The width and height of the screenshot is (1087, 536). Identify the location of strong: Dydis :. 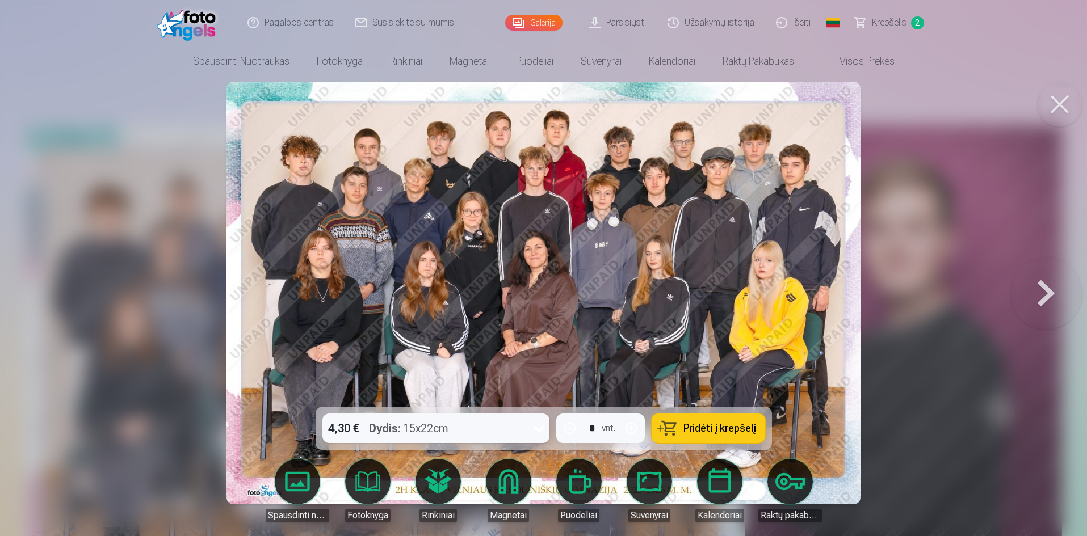
(385, 429).